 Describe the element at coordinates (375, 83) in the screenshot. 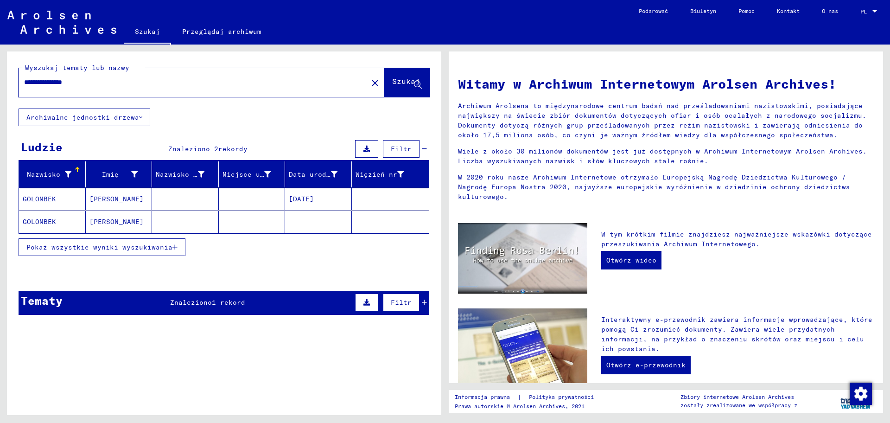

I see `mat-icon: close` at that location.